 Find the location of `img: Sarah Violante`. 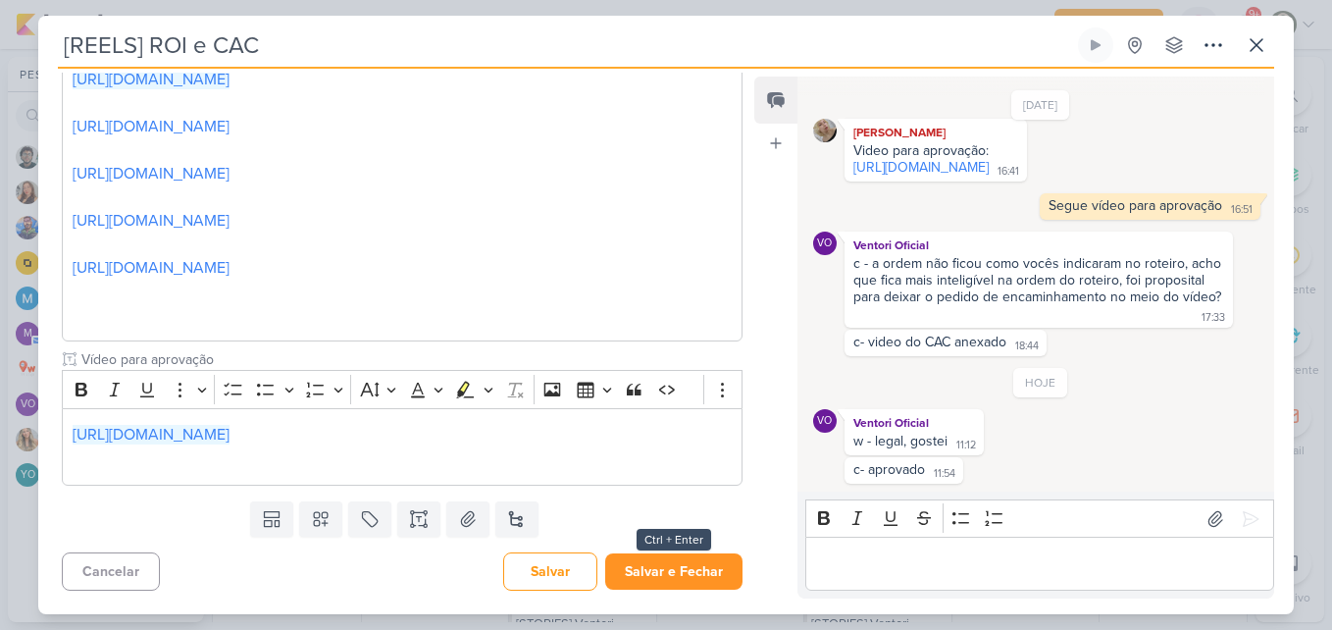

img: Sarah Violante is located at coordinates (825, 130).